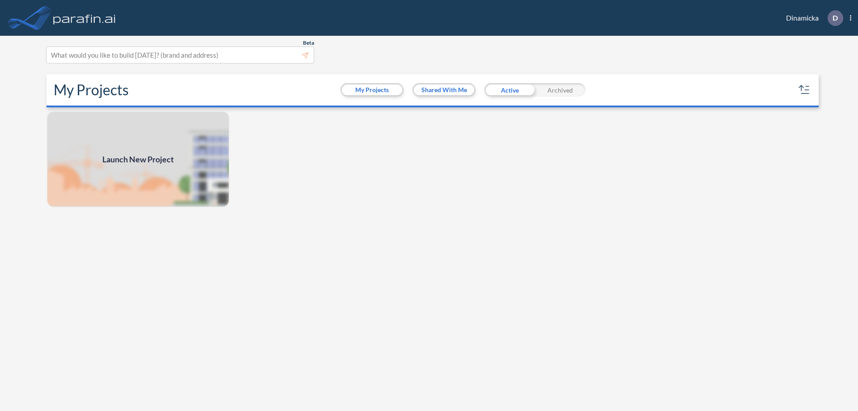 This screenshot has height=411, width=858. I want to click on div: Active, so click(509, 90).